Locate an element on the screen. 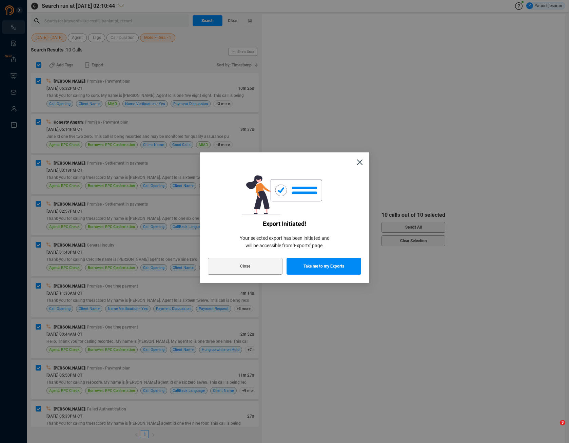  span: Take me to my Exports is located at coordinates (324, 266).